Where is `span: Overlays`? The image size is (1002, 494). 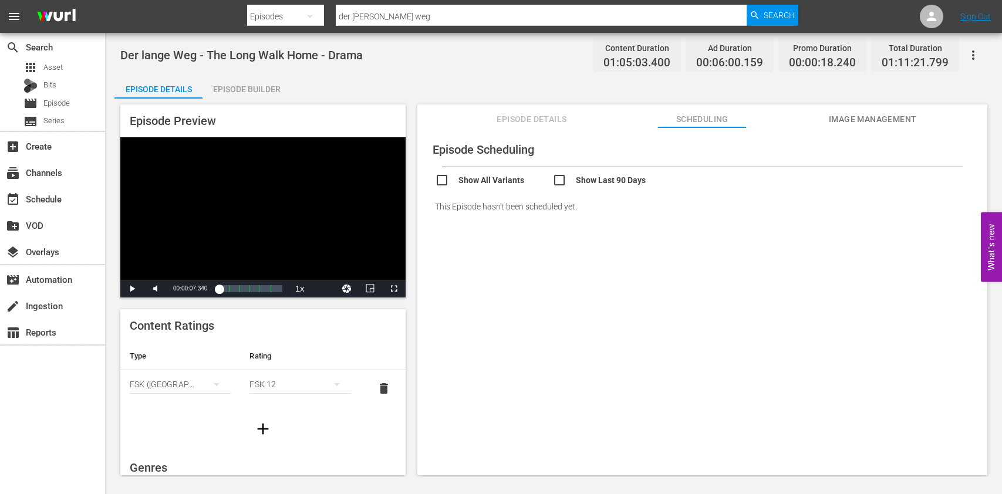 span: Overlays is located at coordinates (13, 252).